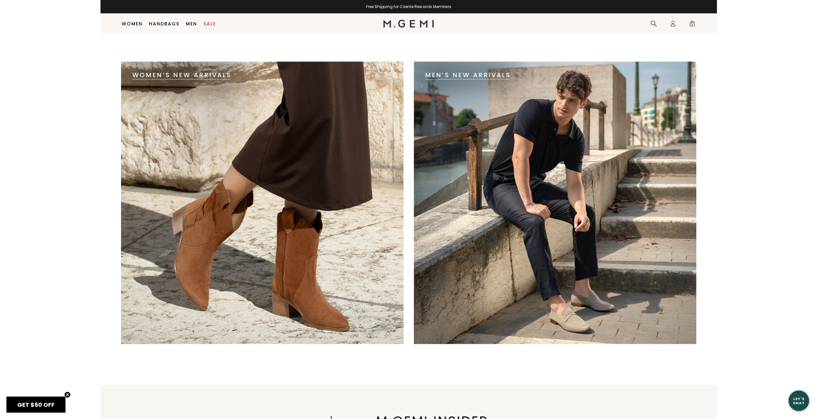  I want to click on a: Handbags, so click(164, 24).